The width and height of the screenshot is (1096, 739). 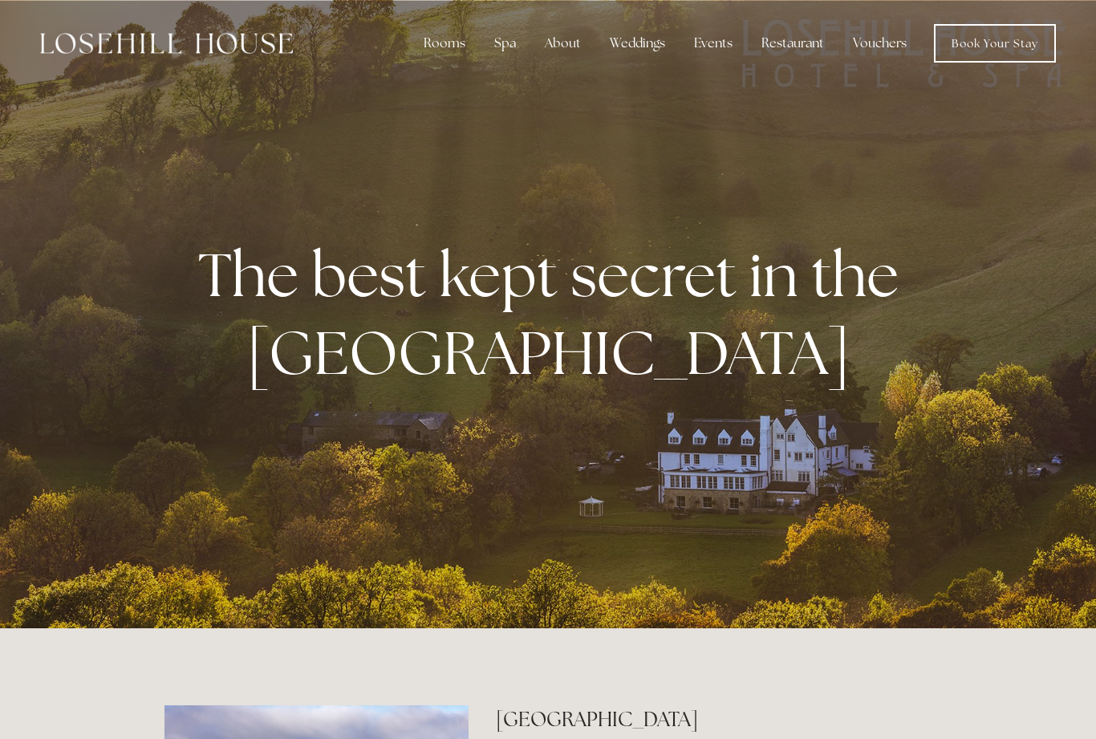 I want to click on div: Events, so click(x=713, y=43).